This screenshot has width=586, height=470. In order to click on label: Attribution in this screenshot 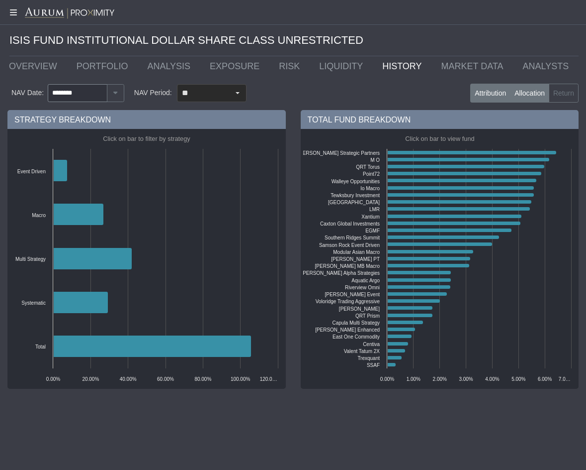, I will do `click(490, 93)`.